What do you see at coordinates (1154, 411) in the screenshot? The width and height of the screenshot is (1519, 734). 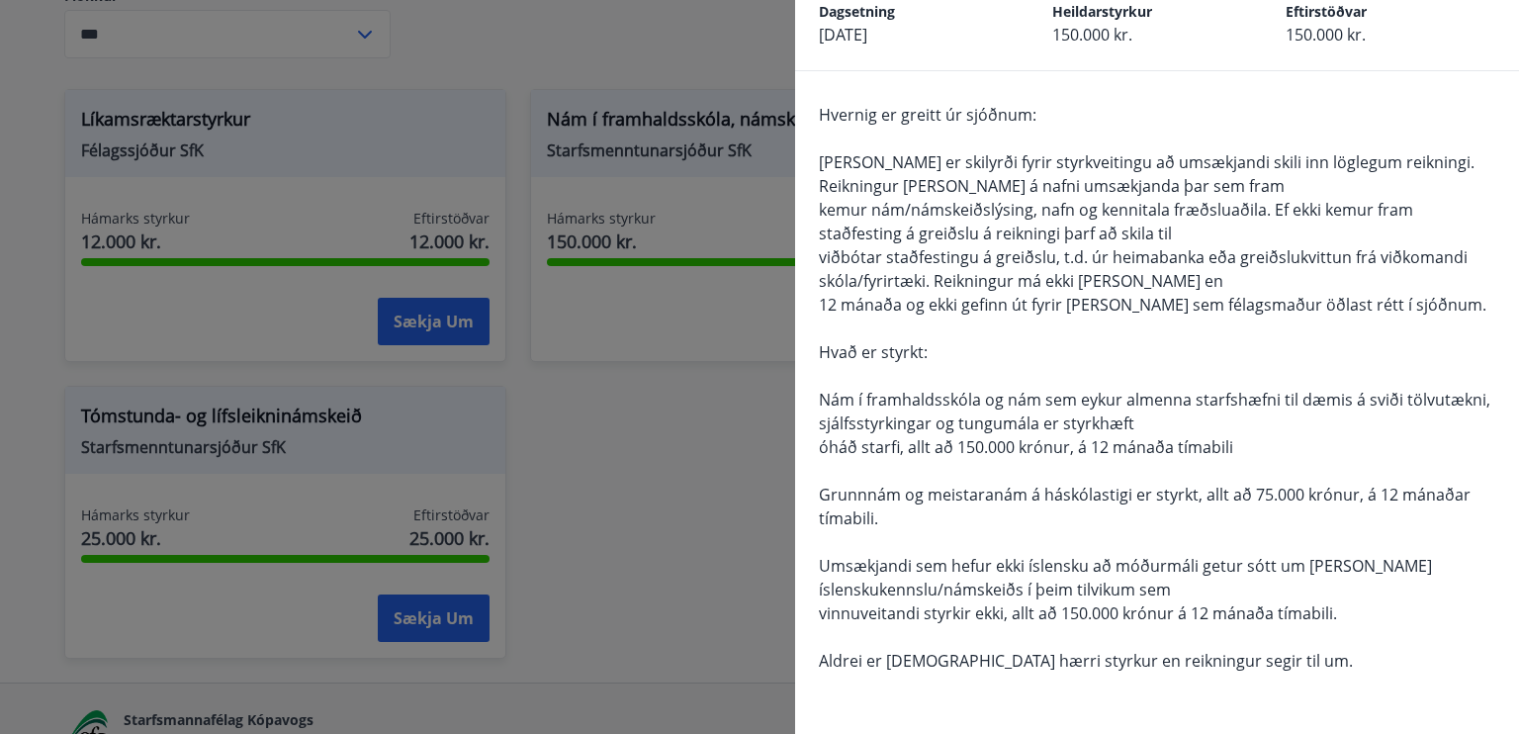 I see `span: Nám í framhaldsskóla og nám sem eykur almenna starfshæfni til dæmis á sviði tölvutækni, sjálfssty...` at bounding box center [1154, 411].